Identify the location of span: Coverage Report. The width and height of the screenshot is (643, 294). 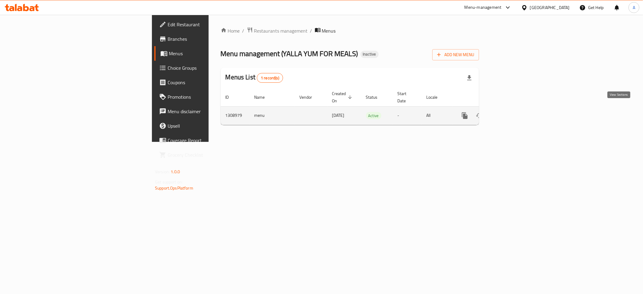
(211, 140).